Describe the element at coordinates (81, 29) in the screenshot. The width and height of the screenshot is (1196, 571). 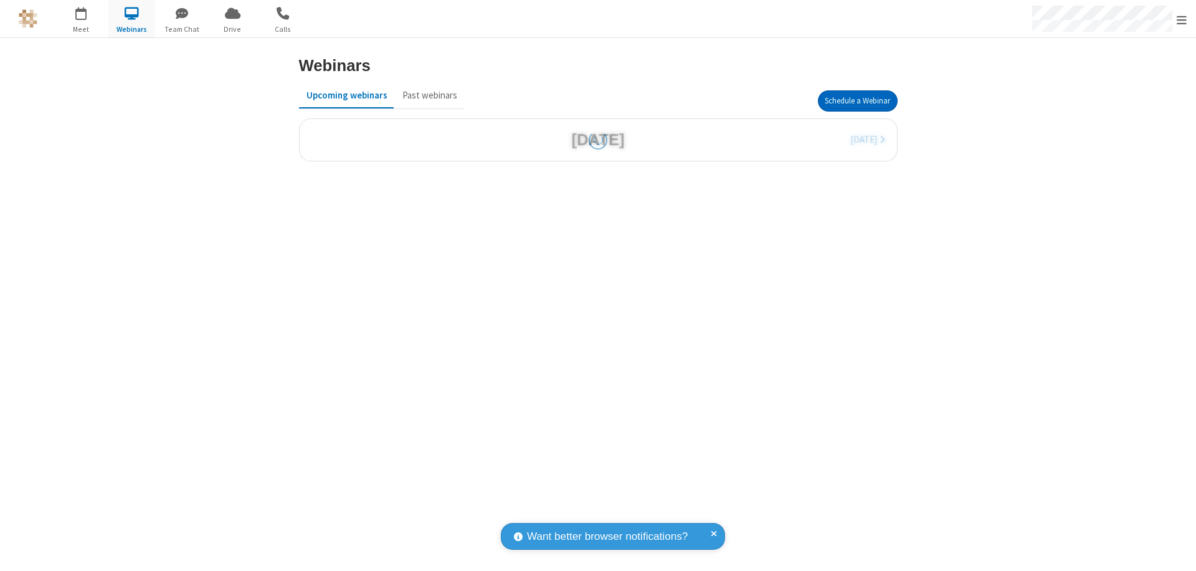
I see `span: Meet` at that location.